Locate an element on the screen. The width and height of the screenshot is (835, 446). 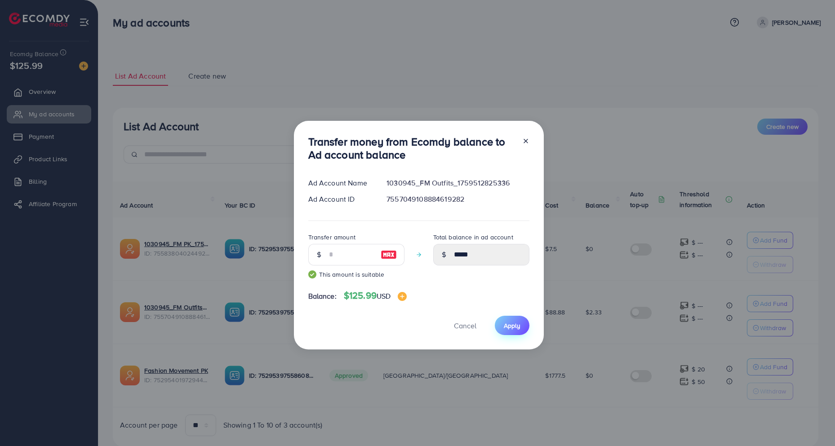
span: Apply is located at coordinates (512, 326).